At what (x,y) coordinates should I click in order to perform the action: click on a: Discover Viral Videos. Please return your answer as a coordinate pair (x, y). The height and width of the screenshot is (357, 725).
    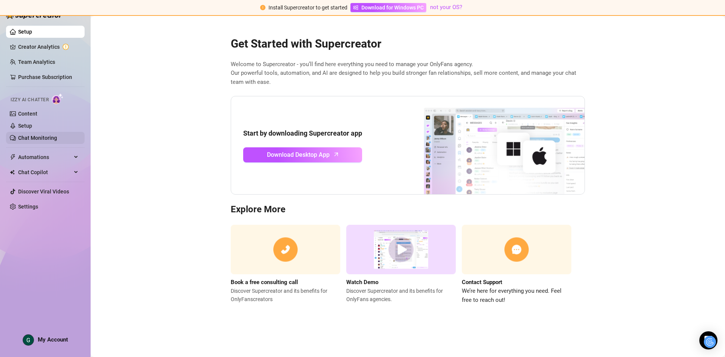
    Looking at the image, I should click on (43, 192).